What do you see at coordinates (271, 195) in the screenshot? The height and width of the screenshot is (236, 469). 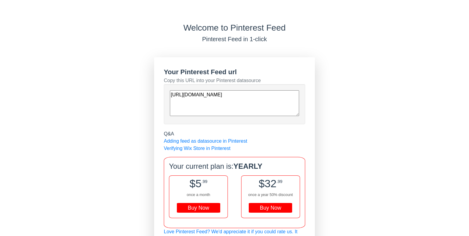 I see `div: once a year 50% discount` at bounding box center [271, 195].